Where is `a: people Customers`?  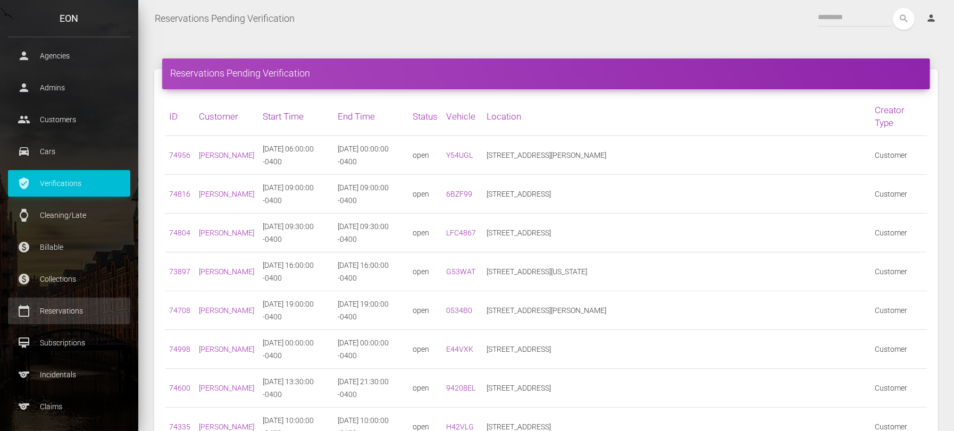 a: people Customers is located at coordinates (69, 120).